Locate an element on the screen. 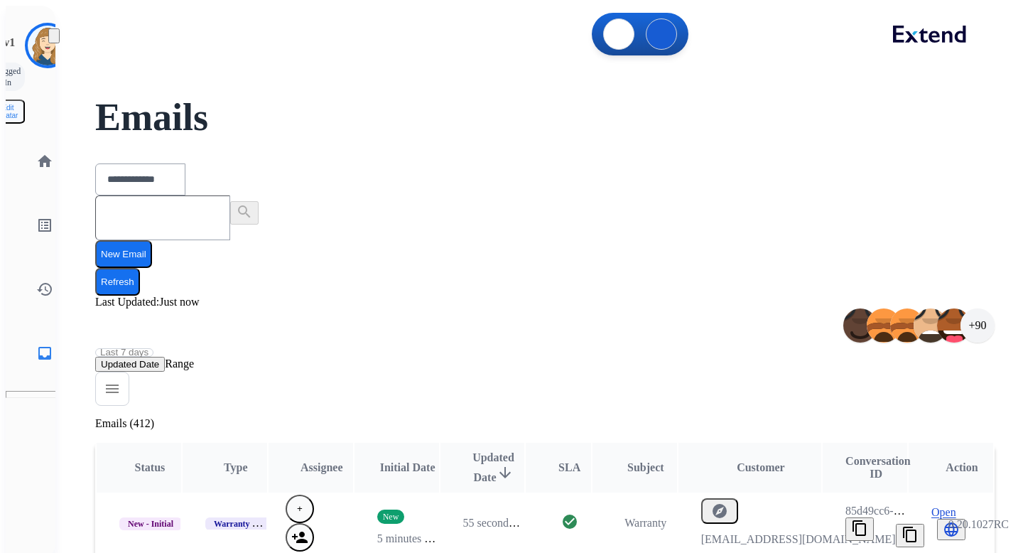 Image resolution: width=1023 pixels, height=553 pixels. img: avatar is located at coordinates (48, 45).